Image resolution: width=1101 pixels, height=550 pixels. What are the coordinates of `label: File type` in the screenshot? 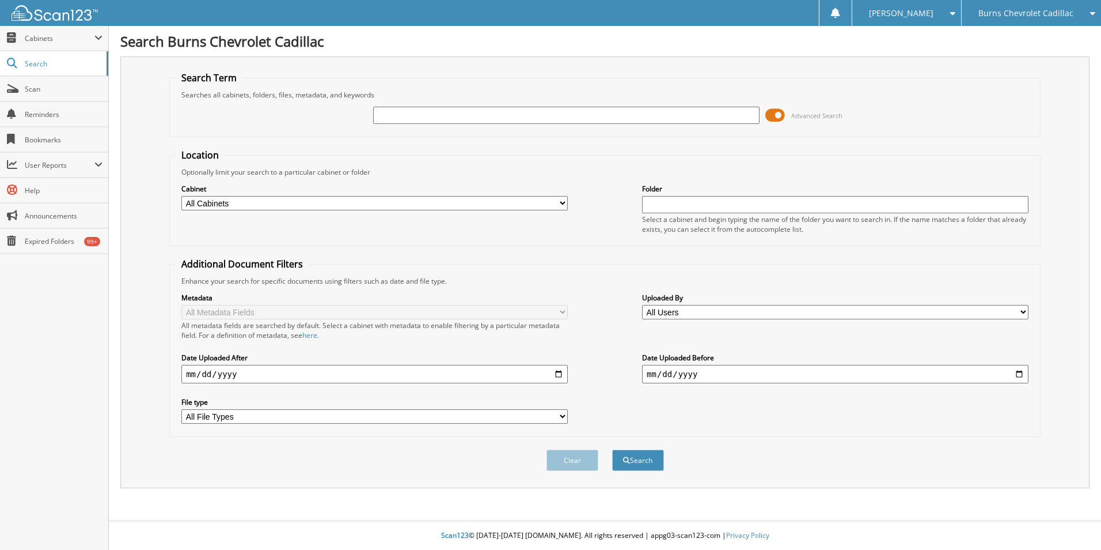 It's located at (374, 401).